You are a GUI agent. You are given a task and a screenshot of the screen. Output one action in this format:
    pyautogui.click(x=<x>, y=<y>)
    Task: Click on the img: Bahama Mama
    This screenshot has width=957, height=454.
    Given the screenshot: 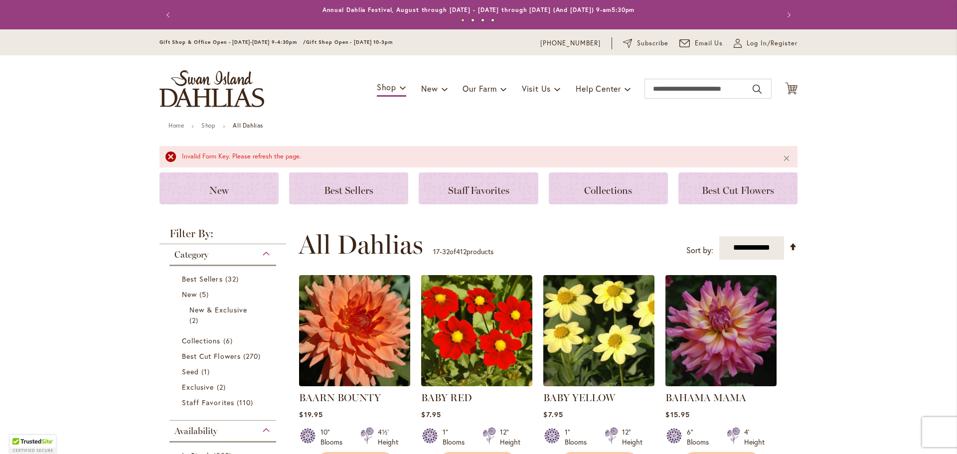 What is the action you would take?
    pyautogui.click(x=721, y=331)
    